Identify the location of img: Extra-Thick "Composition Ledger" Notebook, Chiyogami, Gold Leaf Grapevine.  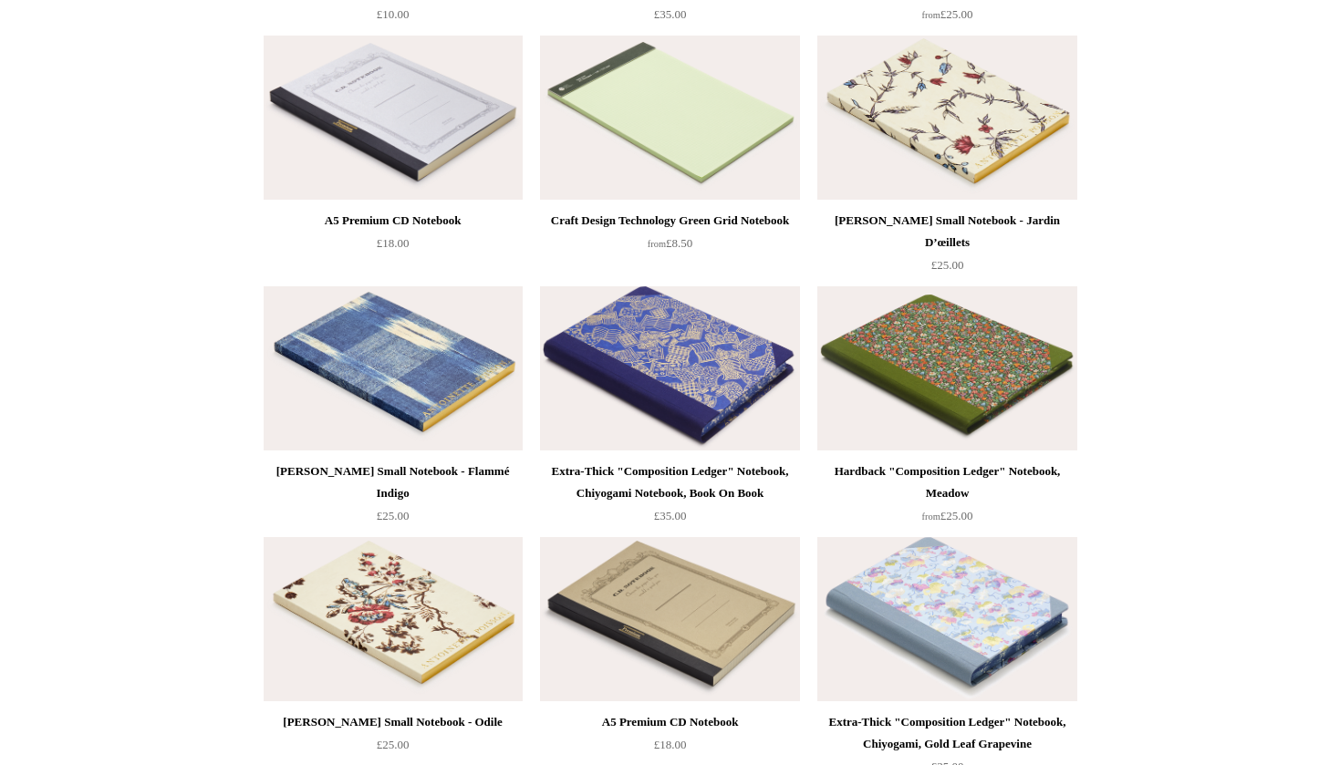
(947, 619).